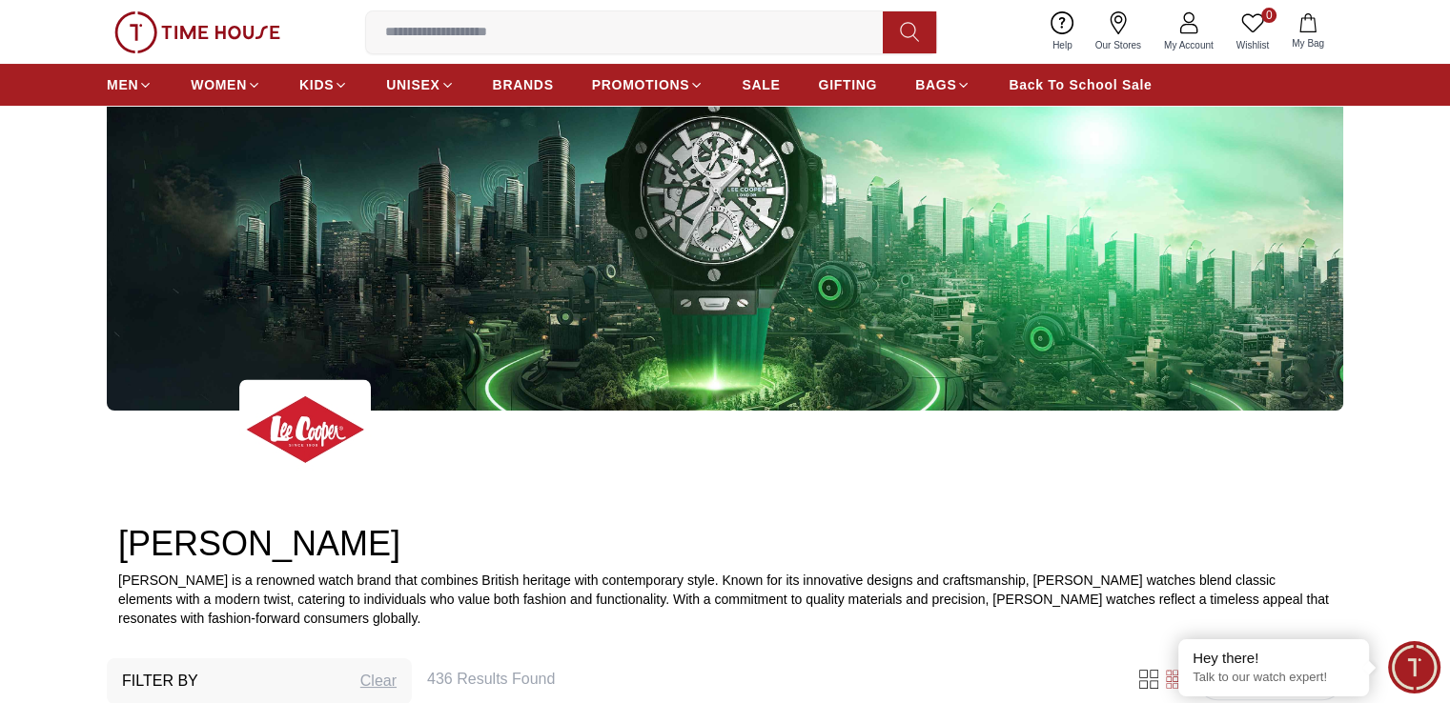 Image resolution: width=1450 pixels, height=703 pixels. What do you see at coordinates (1252, 45) in the screenshot?
I see `span: Wishlist` at bounding box center [1252, 45].